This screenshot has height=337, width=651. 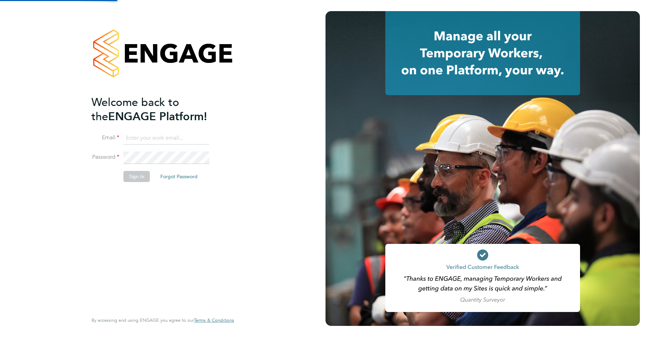 What do you see at coordinates (214, 321) in the screenshot?
I see `a: Terms & Conditions` at bounding box center [214, 321].